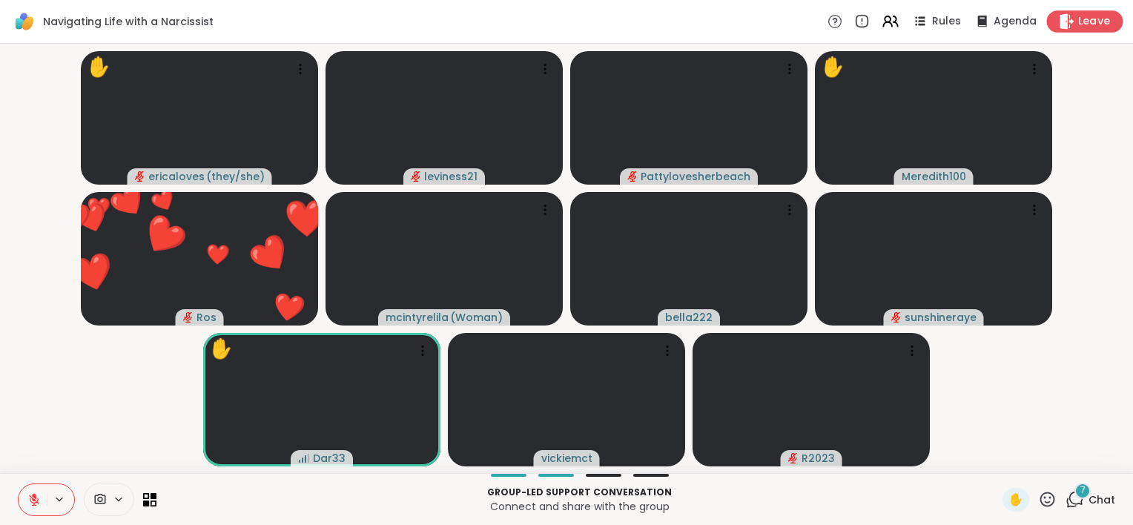 This screenshot has height=525, width=1133. What do you see at coordinates (946, 21) in the screenshot?
I see `span: Rules` at bounding box center [946, 21].